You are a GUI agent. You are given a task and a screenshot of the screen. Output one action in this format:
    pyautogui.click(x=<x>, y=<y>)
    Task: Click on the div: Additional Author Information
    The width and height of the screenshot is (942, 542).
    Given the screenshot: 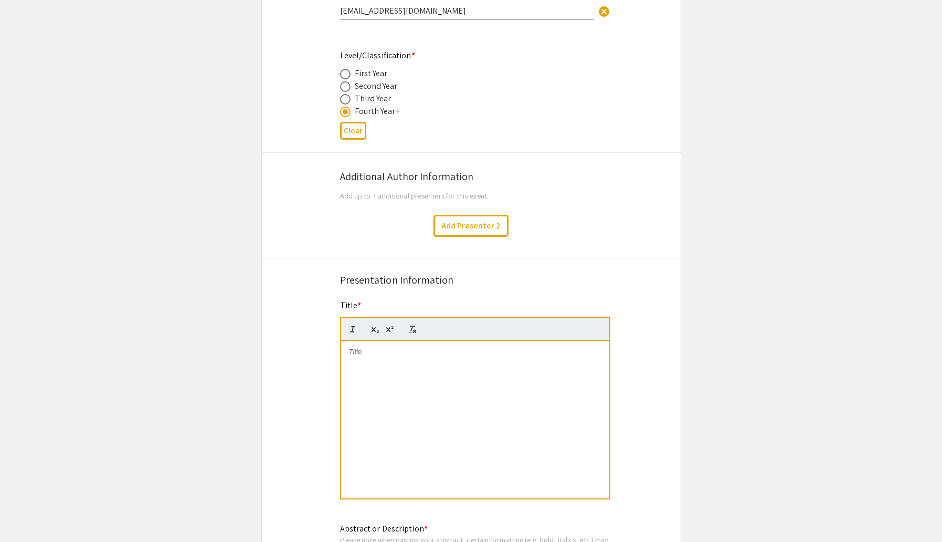 What is the action you would take?
    pyautogui.click(x=471, y=176)
    